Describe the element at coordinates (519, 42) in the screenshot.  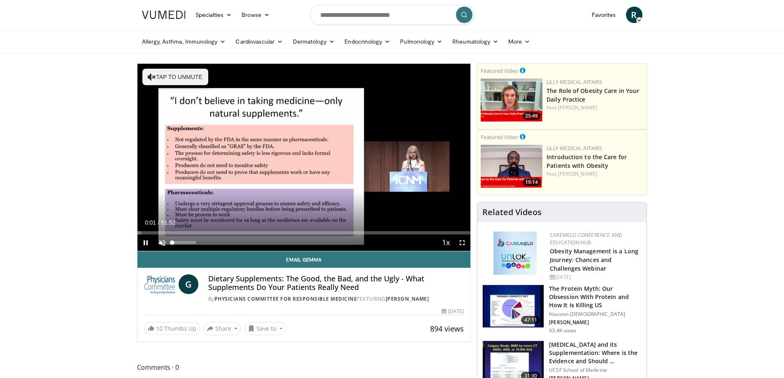
I see `a: More` at that location.